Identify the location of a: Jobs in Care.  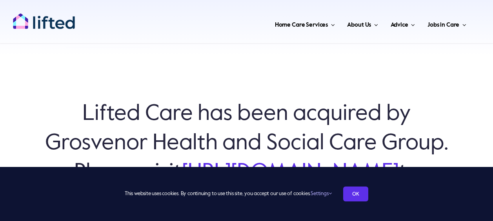
(447, 24).